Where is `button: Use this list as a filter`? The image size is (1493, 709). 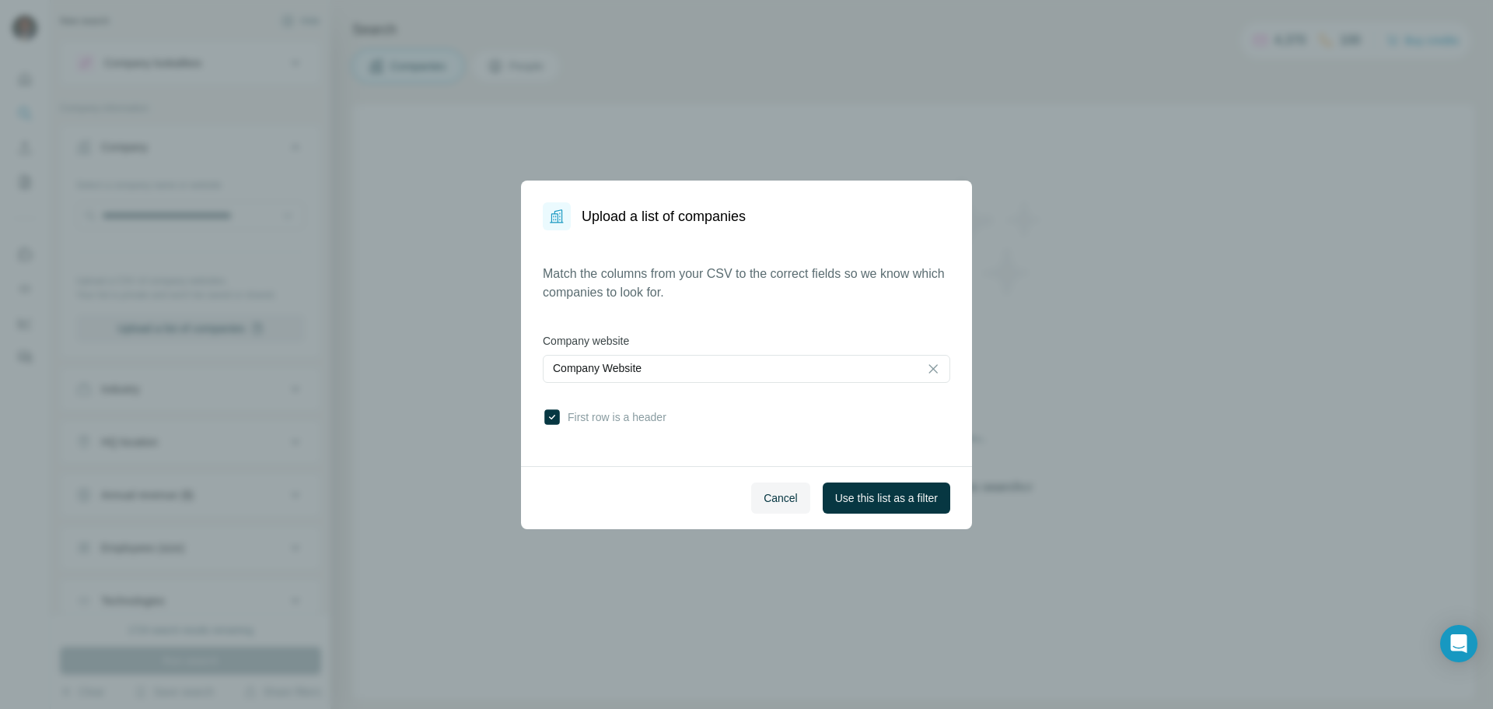 button: Use this list as a filter is located at coordinates (887, 498).